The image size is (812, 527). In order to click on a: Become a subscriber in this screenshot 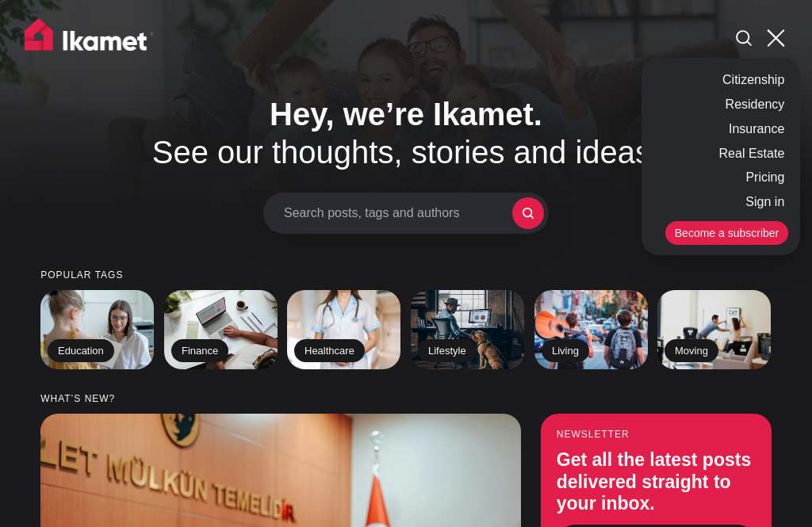, I will do `click(727, 233)`.